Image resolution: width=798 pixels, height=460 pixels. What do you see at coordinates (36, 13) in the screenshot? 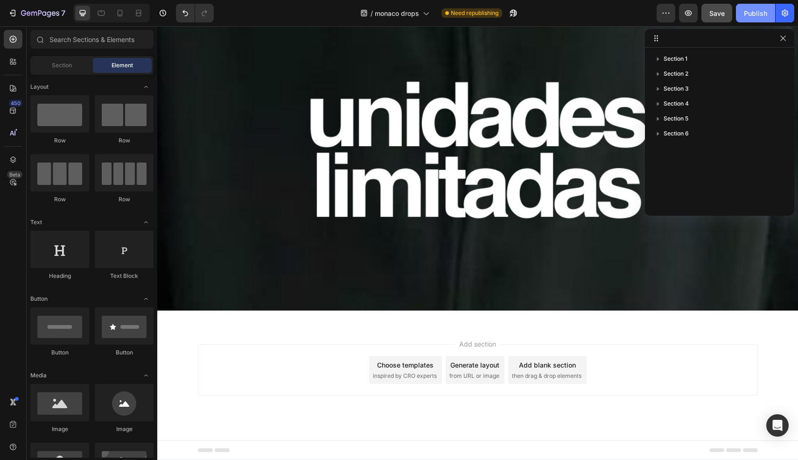
I see `button: 7` at bounding box center [36, 13].